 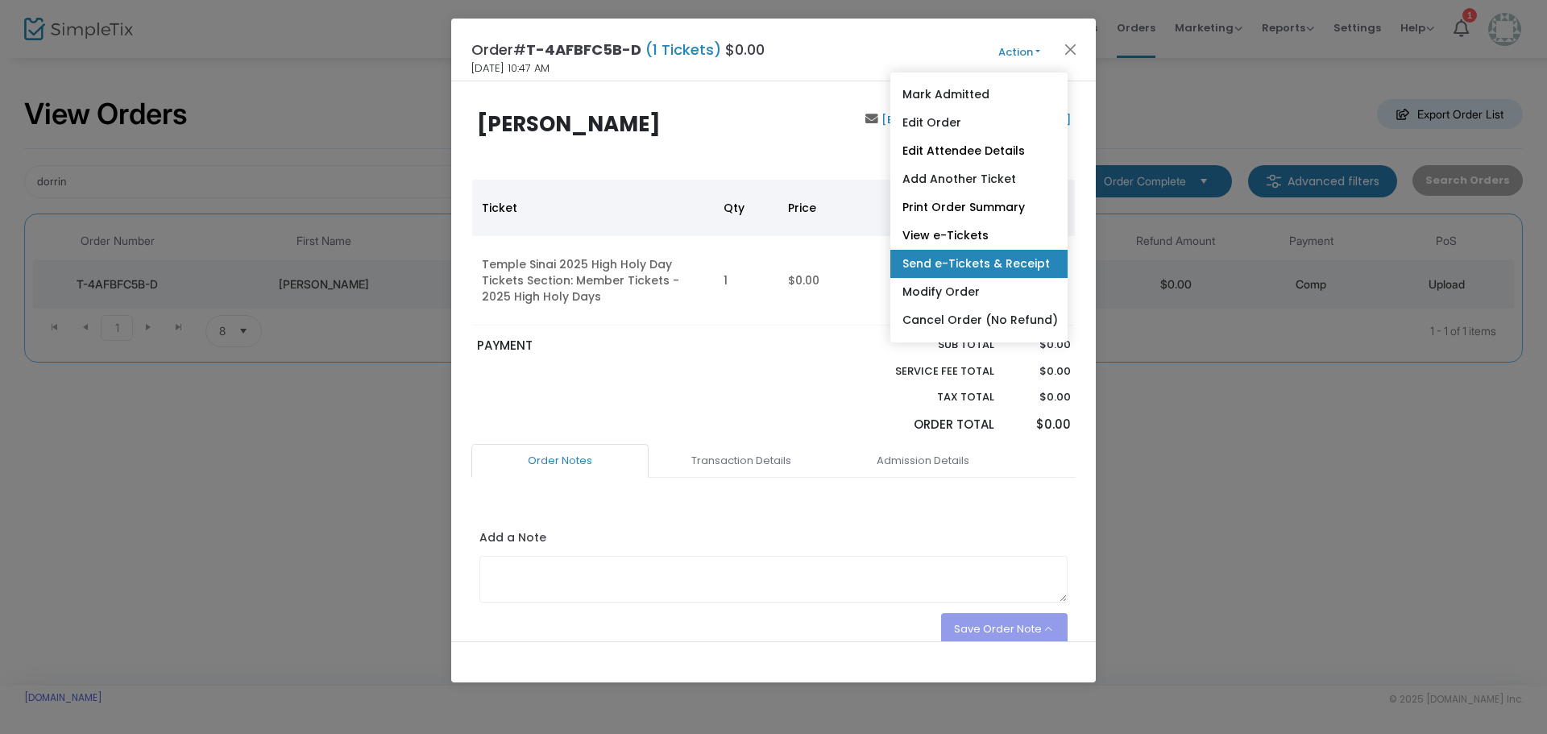 I want to click on td: $0.00, so click(x=855, y=280).